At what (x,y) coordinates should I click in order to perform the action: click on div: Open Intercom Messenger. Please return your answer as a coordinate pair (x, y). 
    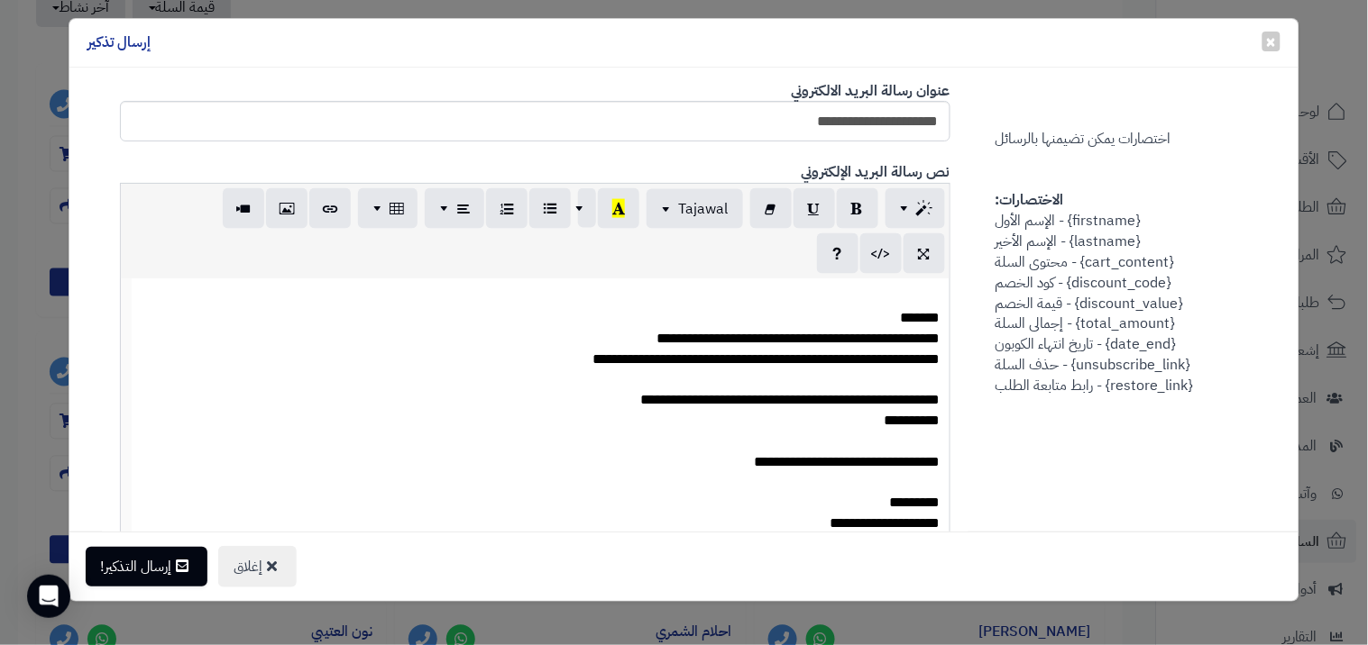
    Looking at the image, I should click on (49, 597).